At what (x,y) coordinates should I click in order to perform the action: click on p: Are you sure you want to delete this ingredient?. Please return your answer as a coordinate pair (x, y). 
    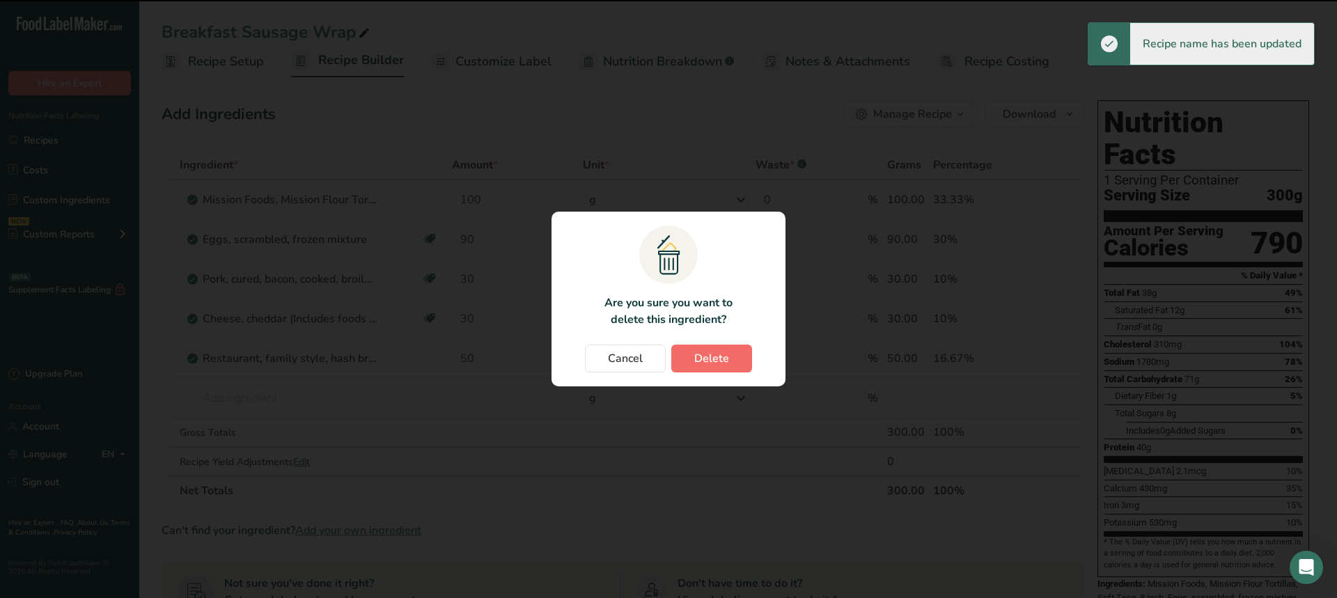
    Looking at the image, I should click on (668, 311).